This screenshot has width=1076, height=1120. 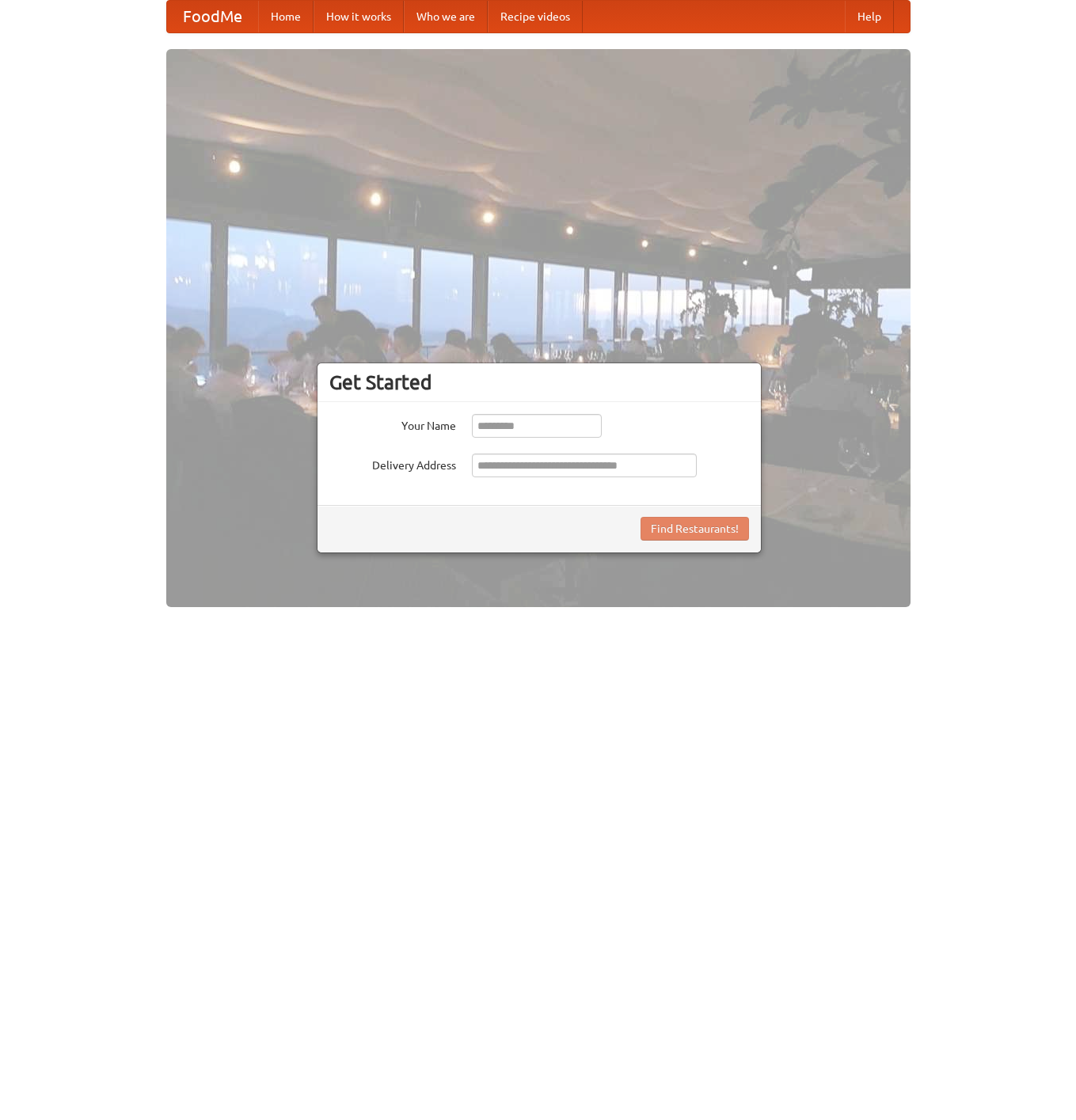 What do you see at coordinates (539, 382) in the screenshot?
I see `h3: Get Started` at bounding box center [539, 382].